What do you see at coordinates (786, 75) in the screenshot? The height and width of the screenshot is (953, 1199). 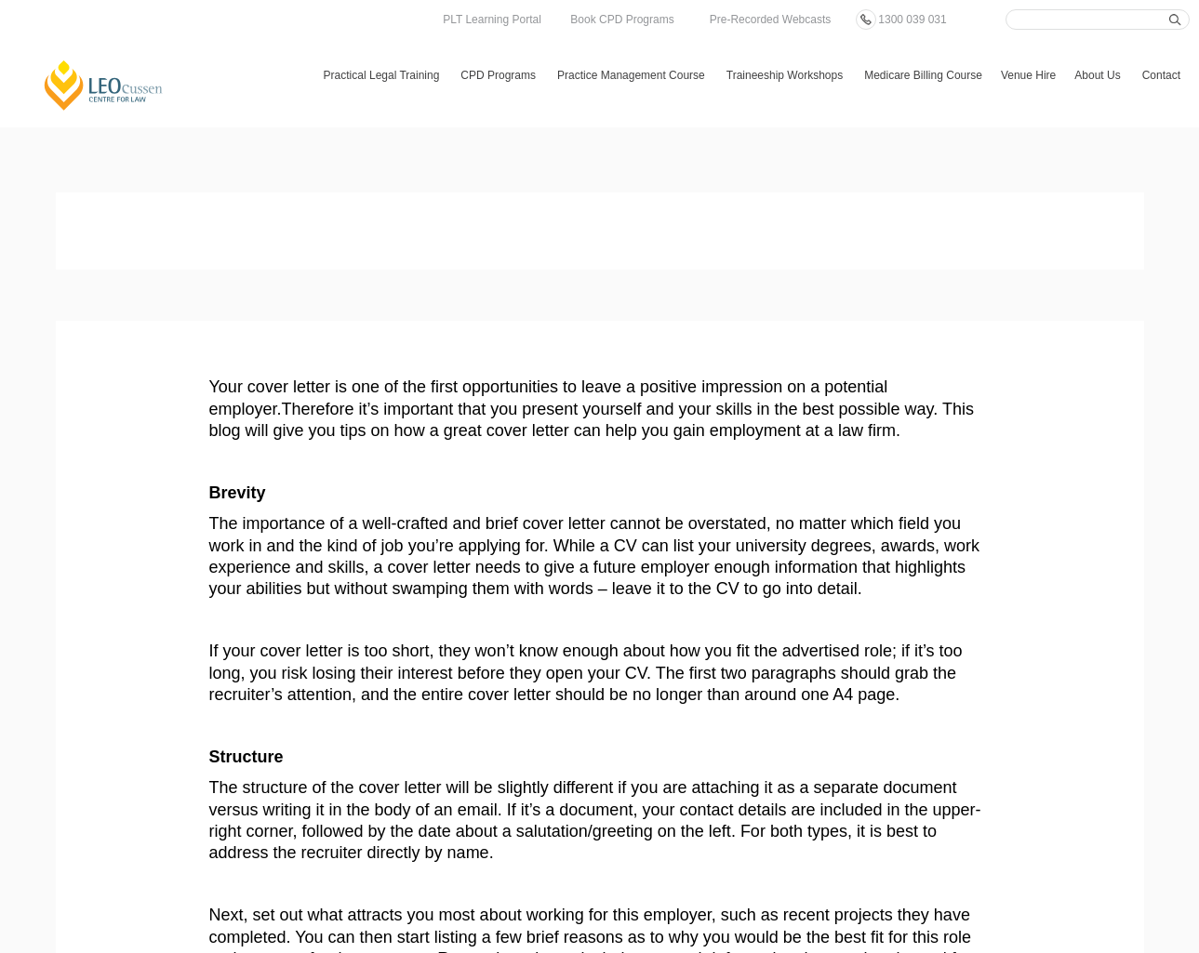 I see `a: Traineeship Workshops` at bounding box center [786, 75].